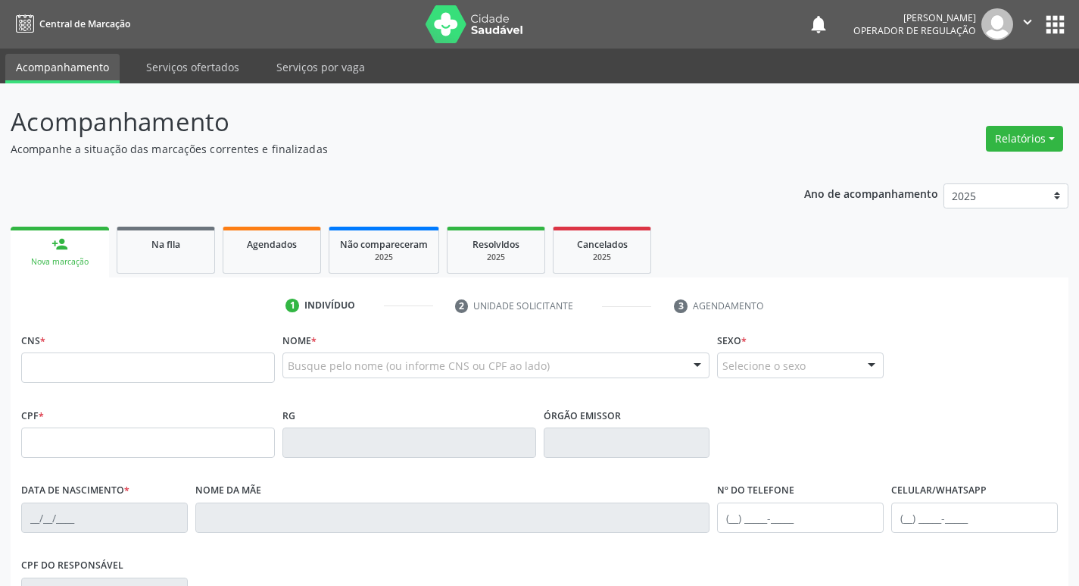 Image resolution: width=1079 pixels, height=586 pixels. Describe the element at coordinates (939, 490) in the screenshot. I see `label: Celular/WhatsApp` at that location.